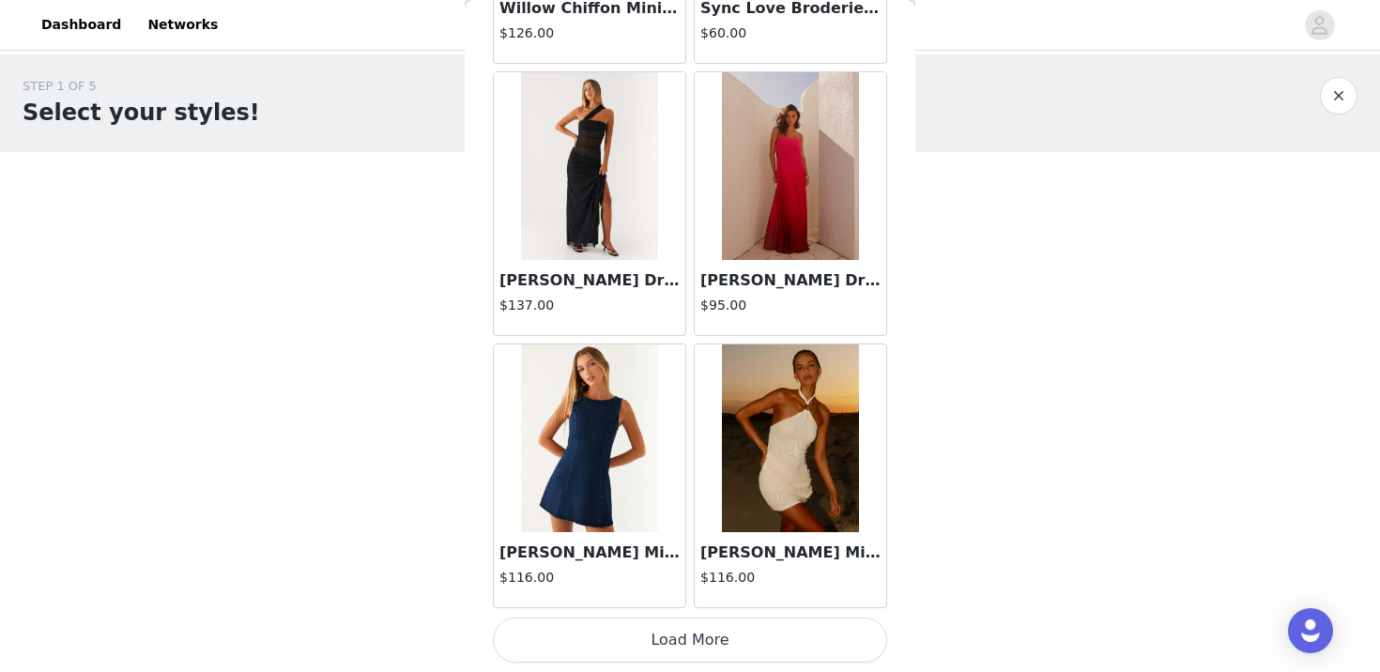 The height and width of the screenshot is (672, 1380). What do you see at coordinates (790, 166) in the screenshot?
I see `img: Marianne Maxi Dress - Fuchsia Gradient` at bounding box center [790, 166].